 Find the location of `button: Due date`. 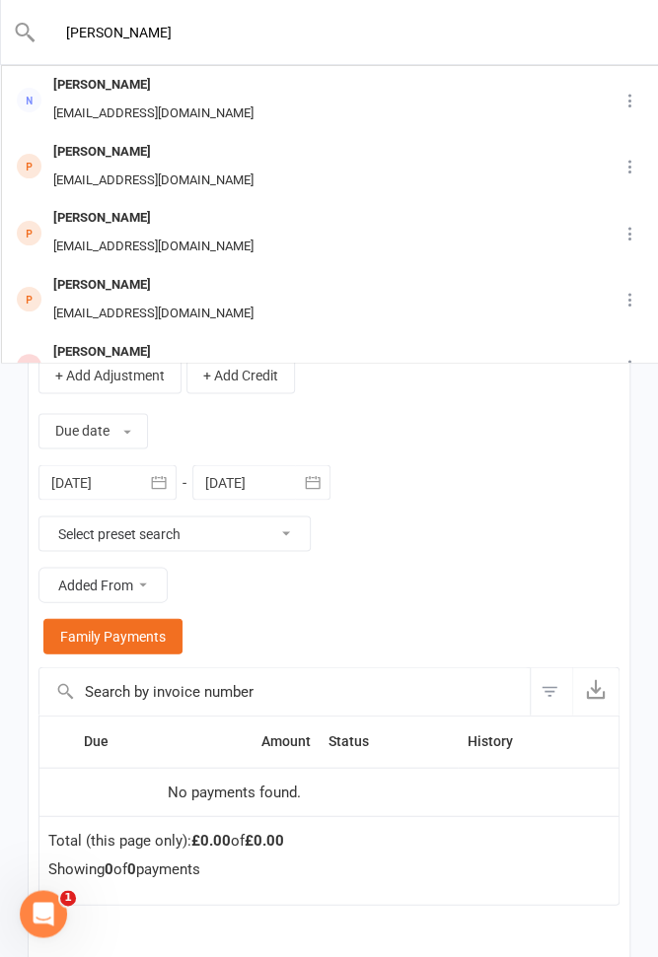

button: Due date is located at coordinates (93, 431).